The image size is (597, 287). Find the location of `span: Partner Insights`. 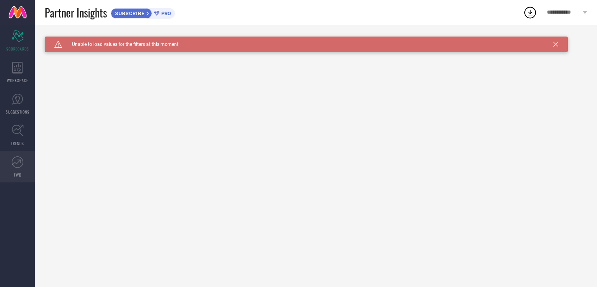

span: Partner Insights is located at coordinates (76, 12).